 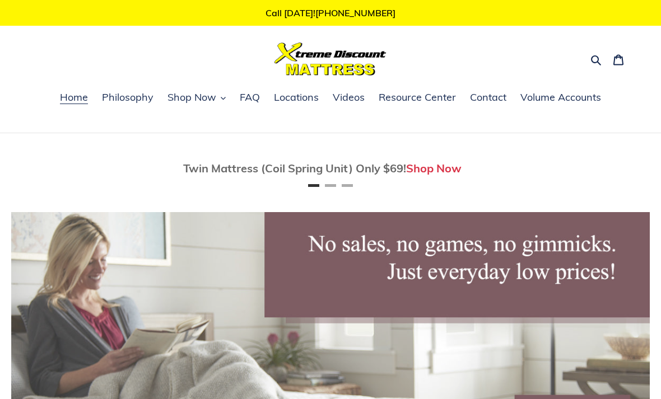 What do you see at coordinates (314, 185) in the screenshot?
I see `button: Page 1` at bounding box center [314, 185].